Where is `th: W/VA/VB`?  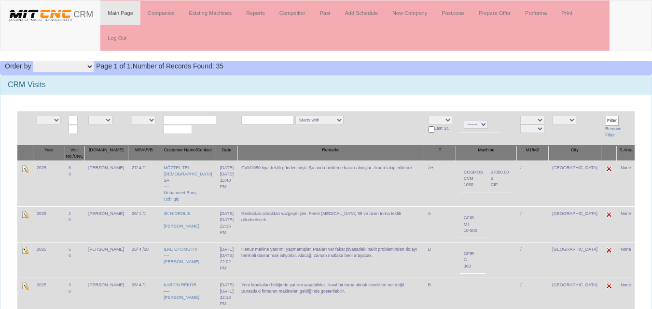 th: W/VA/VB is located at coordinates (144, 153).